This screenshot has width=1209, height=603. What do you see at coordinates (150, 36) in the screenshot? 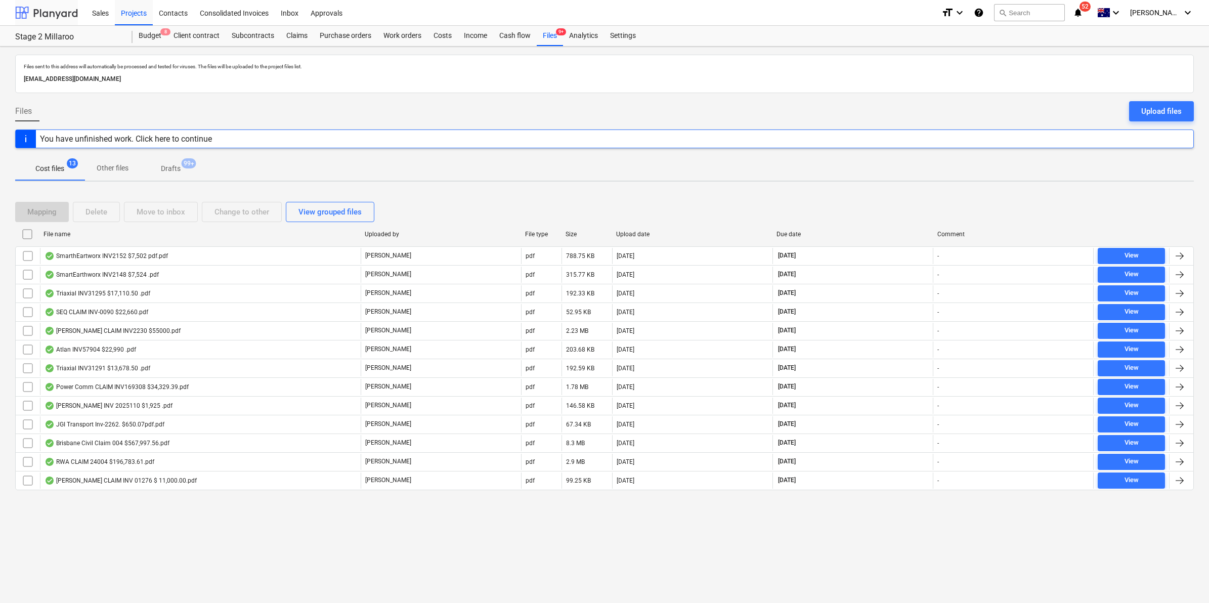
I see `a: Budget8` at bounding box center [150, 36].